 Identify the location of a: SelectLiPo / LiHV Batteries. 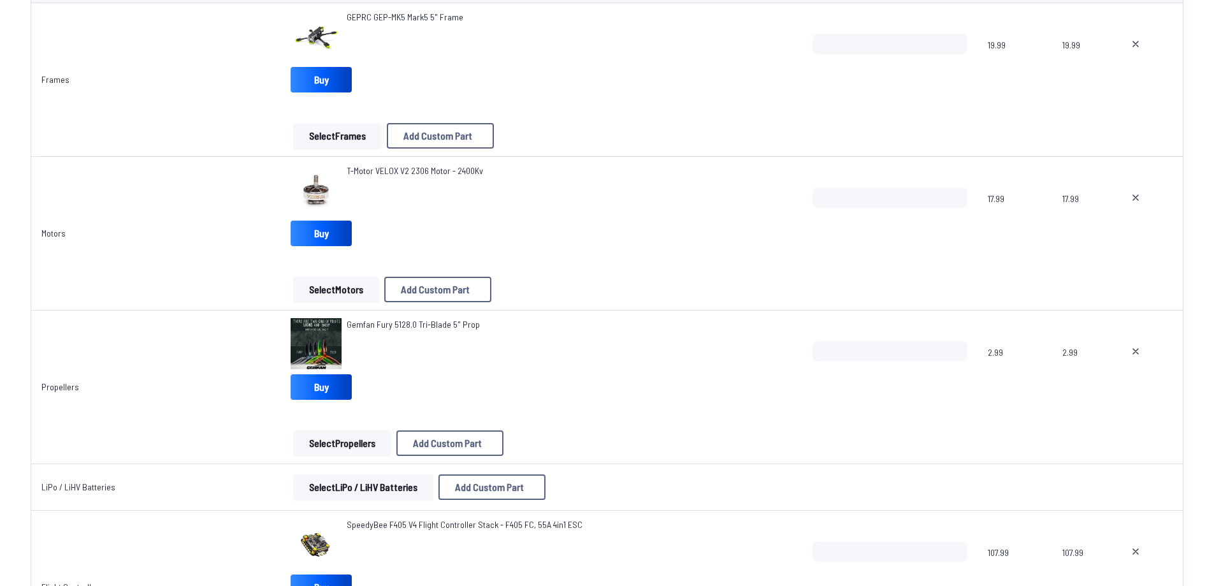
(363, 487).